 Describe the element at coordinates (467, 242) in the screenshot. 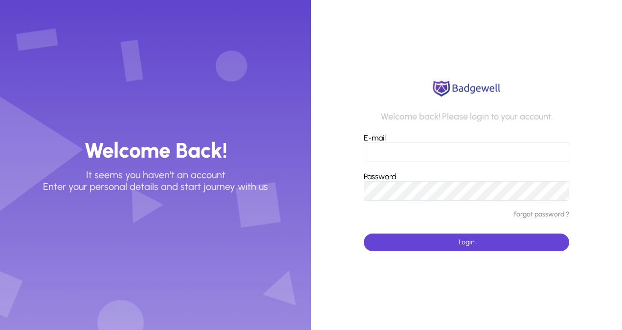

I see `button: Login` at that location.